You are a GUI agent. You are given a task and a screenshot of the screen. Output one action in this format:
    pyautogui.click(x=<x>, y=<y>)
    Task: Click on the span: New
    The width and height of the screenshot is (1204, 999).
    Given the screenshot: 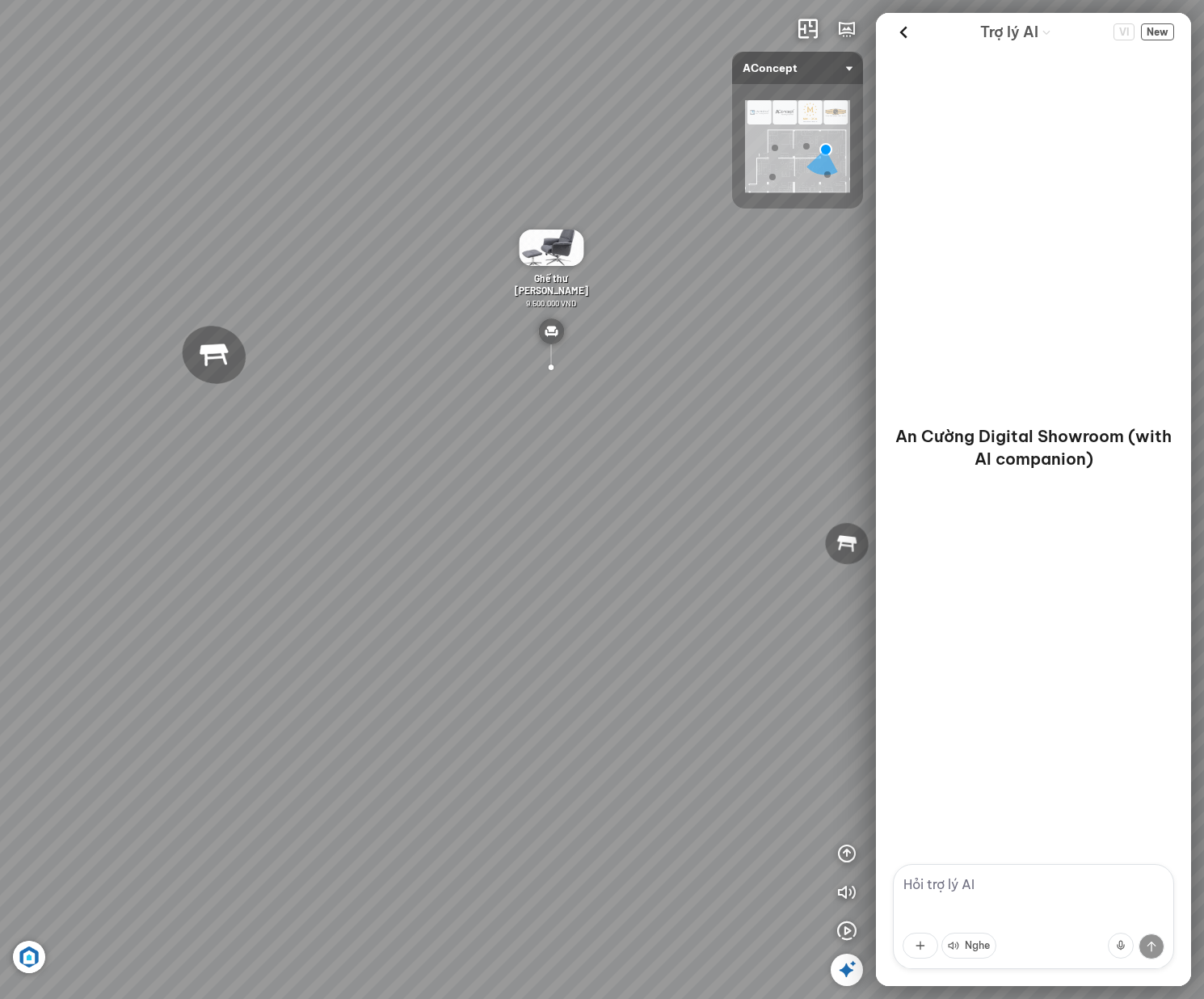 What is the action you would take?
    pyautogui.click(x=1157, y=32)
    